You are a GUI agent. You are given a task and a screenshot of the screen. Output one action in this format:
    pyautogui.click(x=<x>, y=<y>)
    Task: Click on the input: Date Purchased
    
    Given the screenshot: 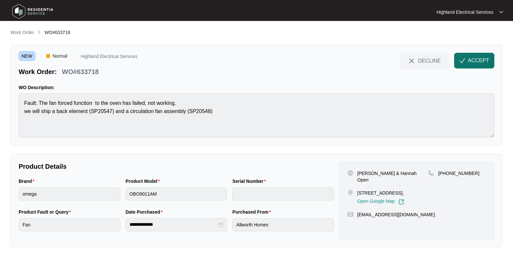 What is the action you would take?
    pyautogui.click(x=174, y=224)
    